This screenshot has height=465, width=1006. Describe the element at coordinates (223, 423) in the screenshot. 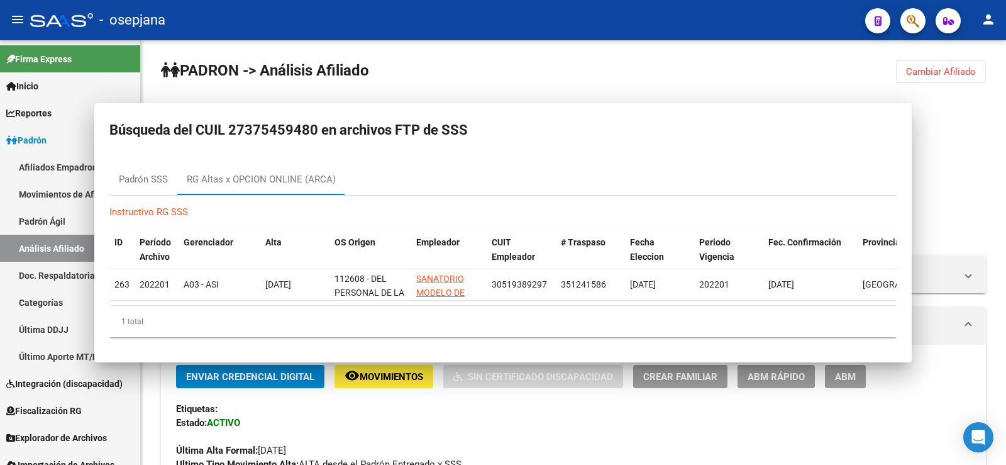

I see `strong: ACTIVO` at that location.